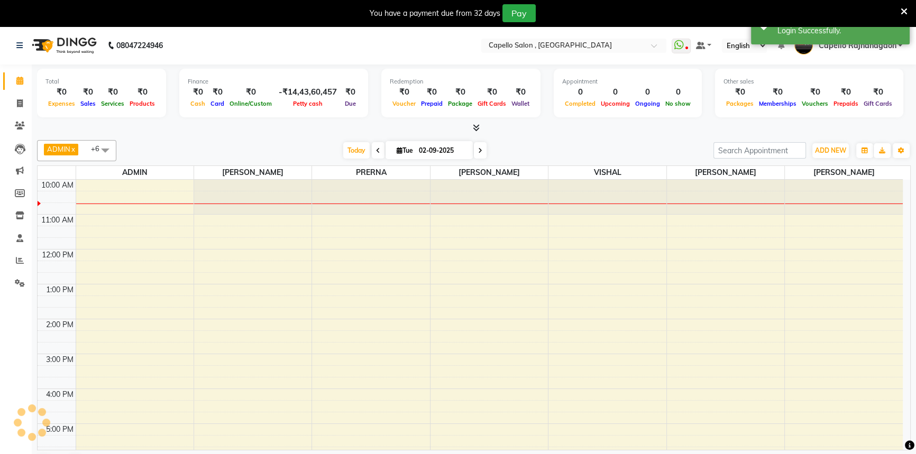  What do you see at coordinates (831, 151) in the screenshot?
I see `button: ADD NEW` at bounding box center [831, 151].